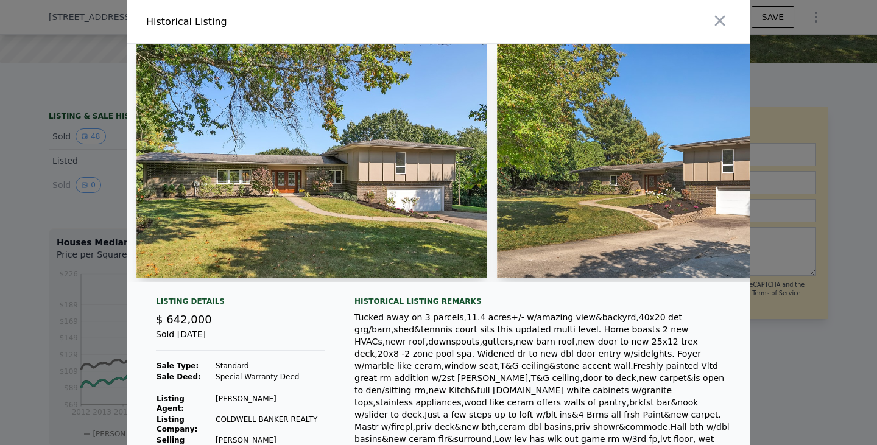 This screenshot has width=877, height=445. What do you see at coordinates (241, 304) in the screenshot?
I see `div: Listing Details` at bounding box center [241, 304].